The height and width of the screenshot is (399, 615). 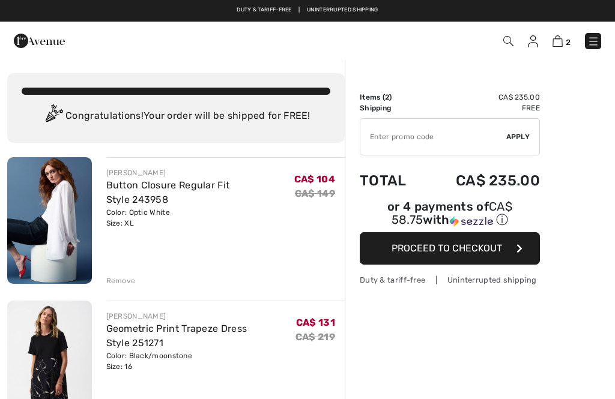 What do you see at coordinates (314, 179) in the screenshot?
I see `span: CA$ 104` at bounding box center [314, 179].